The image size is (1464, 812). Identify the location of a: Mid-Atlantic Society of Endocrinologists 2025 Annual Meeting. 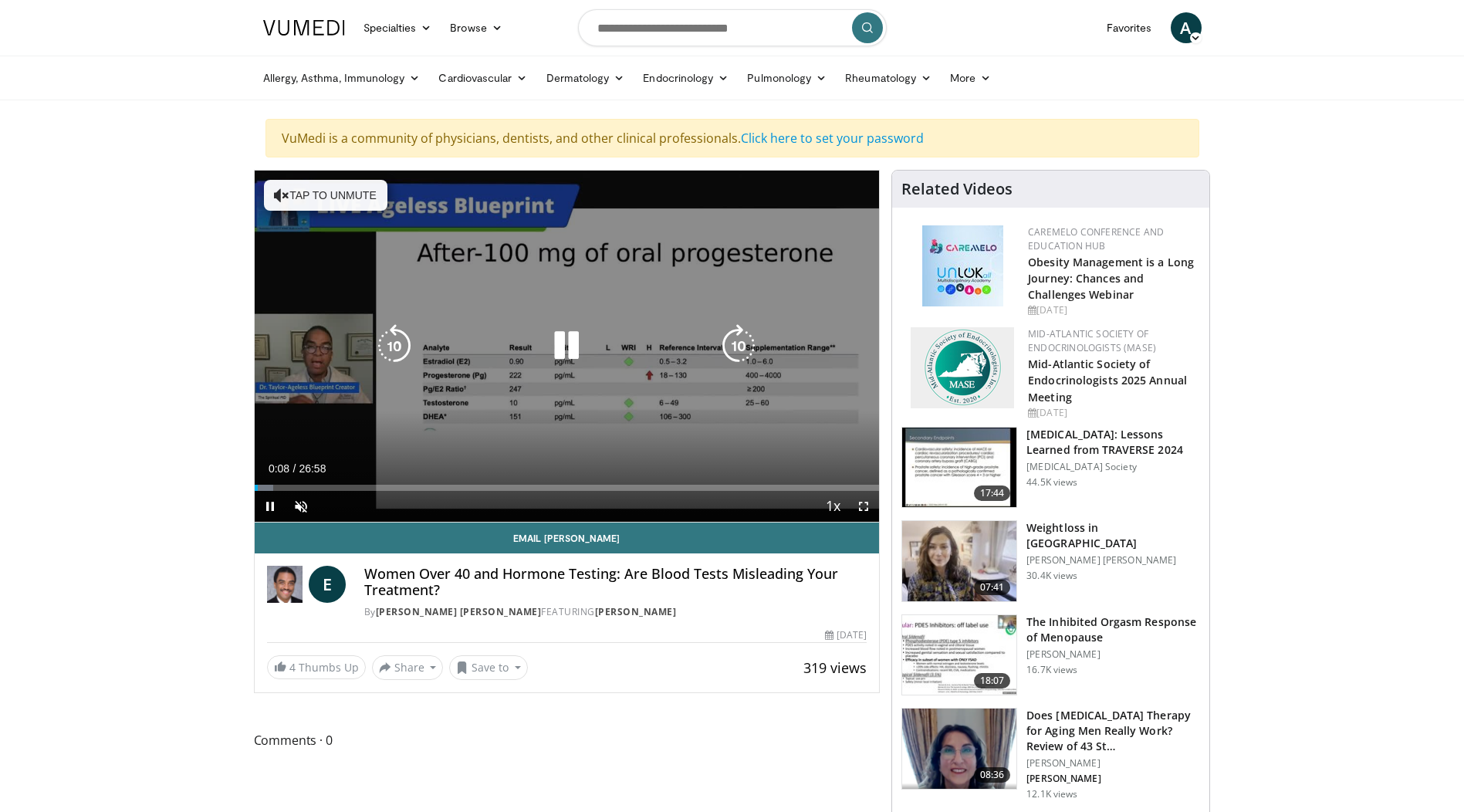
(1108, 380).